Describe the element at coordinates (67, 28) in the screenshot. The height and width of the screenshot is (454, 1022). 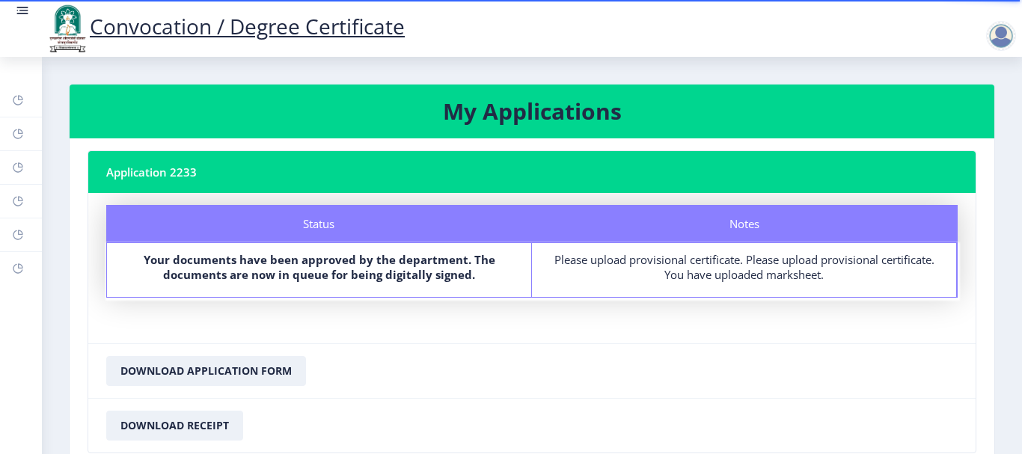
I see `img: logo` at that location.